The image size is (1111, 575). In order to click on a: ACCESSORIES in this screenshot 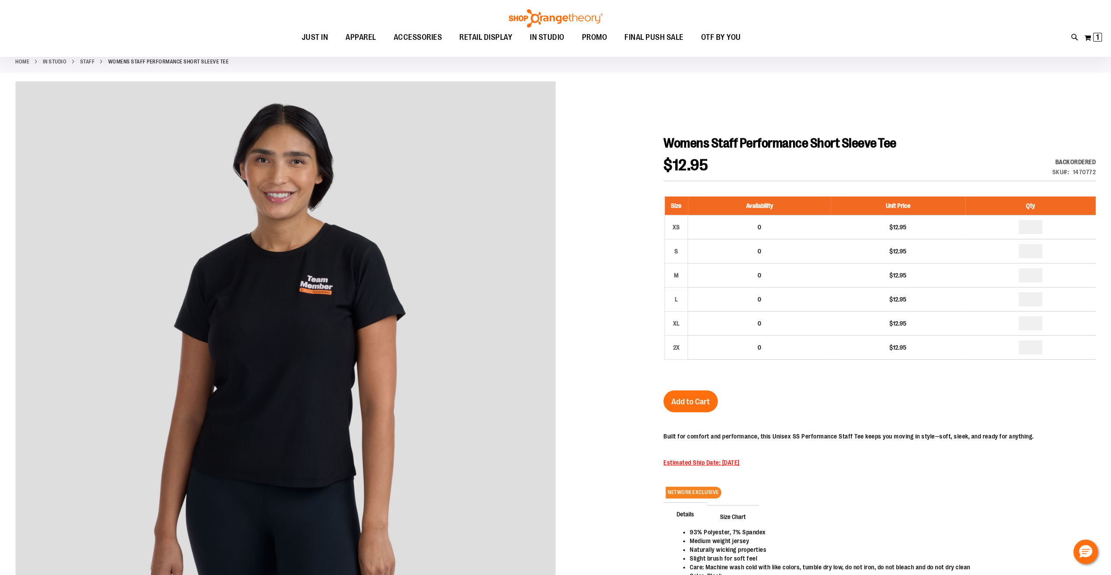, I will do `click(418, 38)`.